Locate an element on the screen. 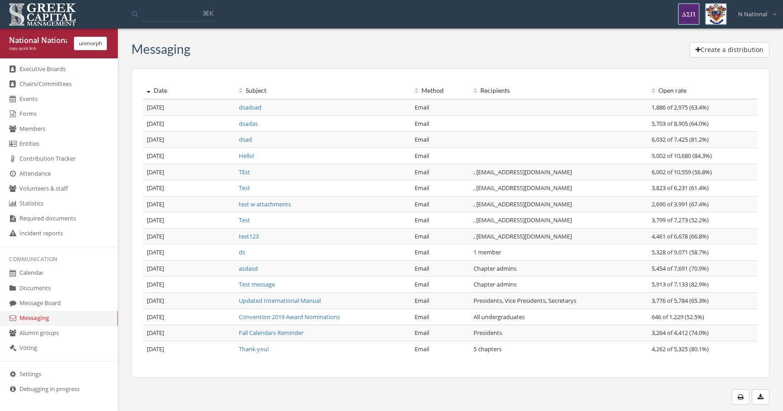 This screenshot has height=411, width=783. button: Create a distribution is located at coordinates (729, 50).